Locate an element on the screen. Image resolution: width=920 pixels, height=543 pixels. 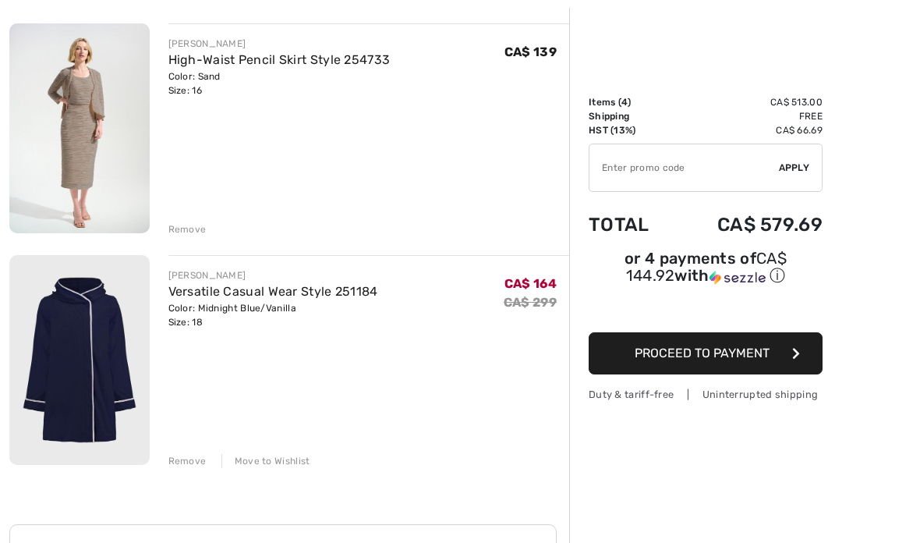
td: Items ( ) is located at coordinates (631, 102).